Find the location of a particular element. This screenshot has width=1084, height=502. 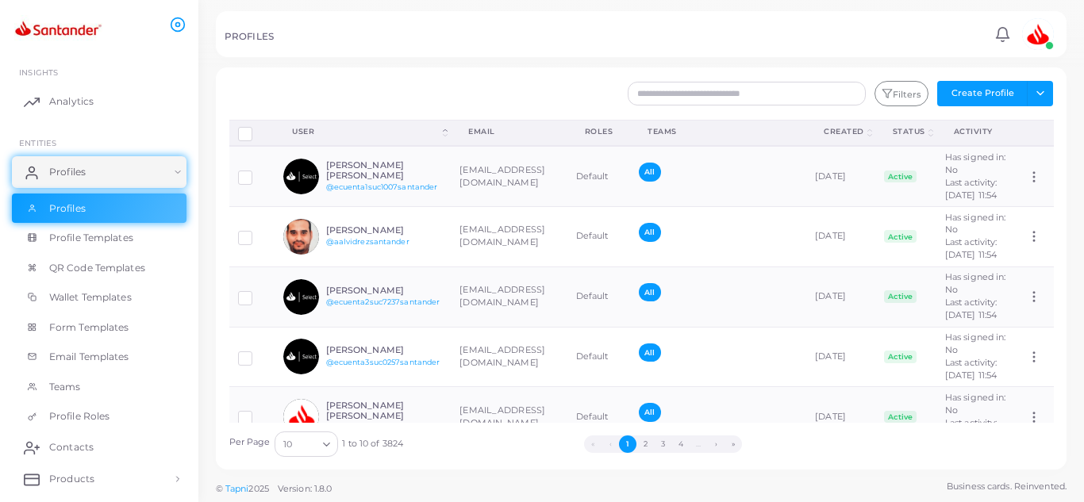

a: Tapni is located at coordinates (237, 489).